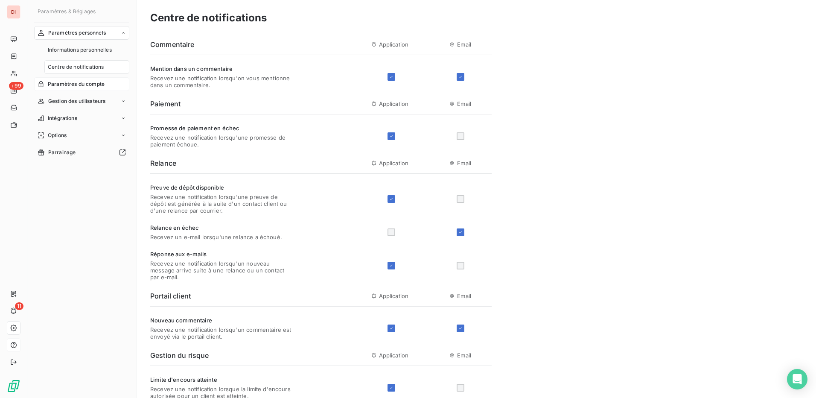  Describe the element at coordinates (221, 204) in the screenshot. I see `span: Recevez une notification lorsqu'une preuve de dépôt est générée à la suite d'un contact client ou...` at that location.